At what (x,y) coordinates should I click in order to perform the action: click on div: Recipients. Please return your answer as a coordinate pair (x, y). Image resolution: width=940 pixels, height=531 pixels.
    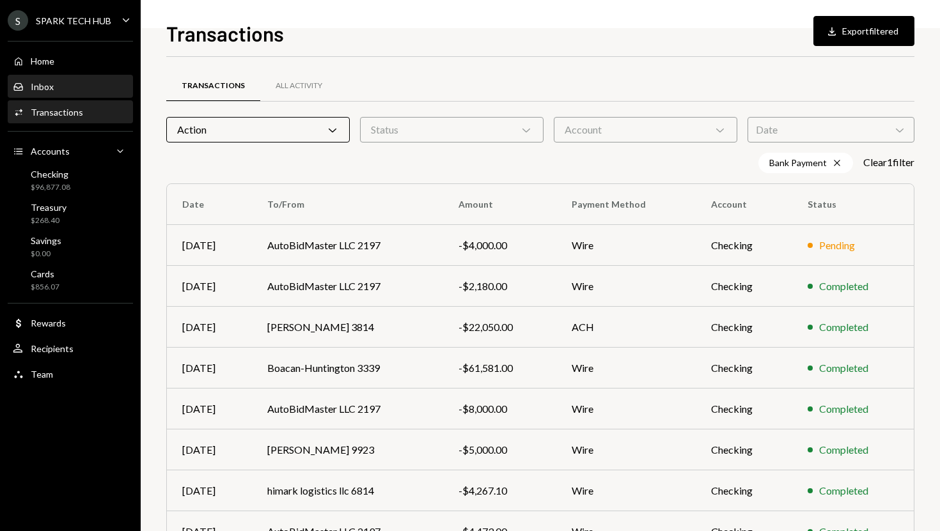
    Looking at the image, I should click on (52, 348).